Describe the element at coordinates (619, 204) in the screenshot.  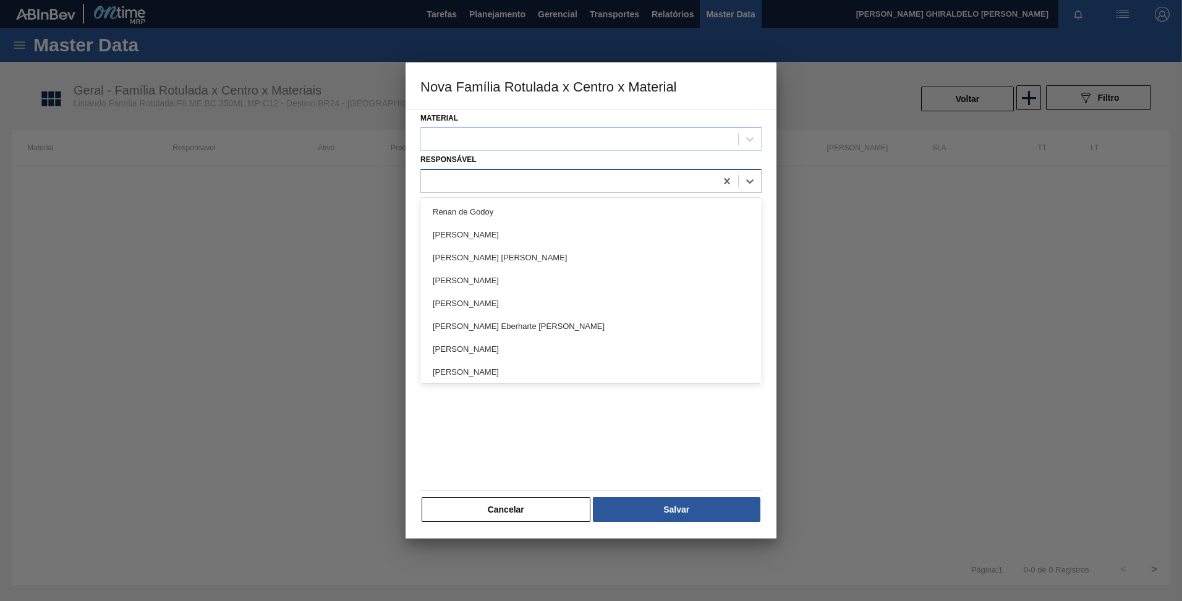
I see `label: Produção` at that location.